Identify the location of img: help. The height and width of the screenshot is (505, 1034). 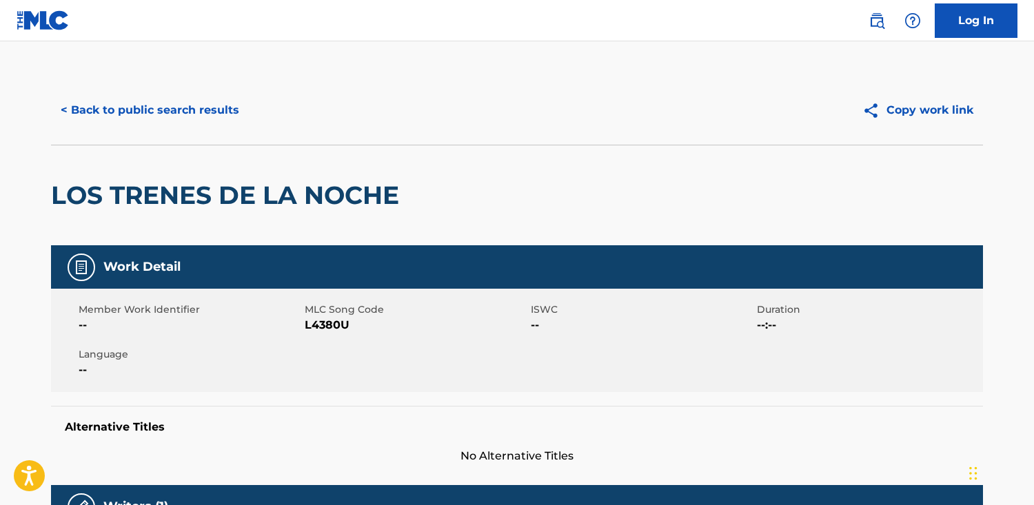
(913, 21).